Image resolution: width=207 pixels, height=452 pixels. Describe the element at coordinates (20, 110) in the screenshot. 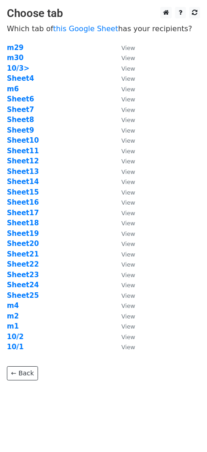

I see `strong: Sheet7` at that location.